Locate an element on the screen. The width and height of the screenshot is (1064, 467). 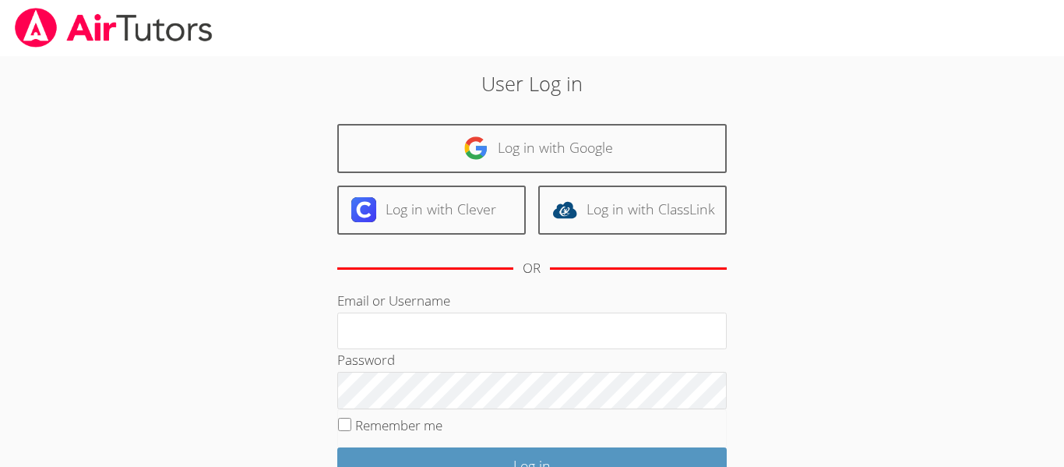
label: Email or Username is located at coordinates (393, 300).